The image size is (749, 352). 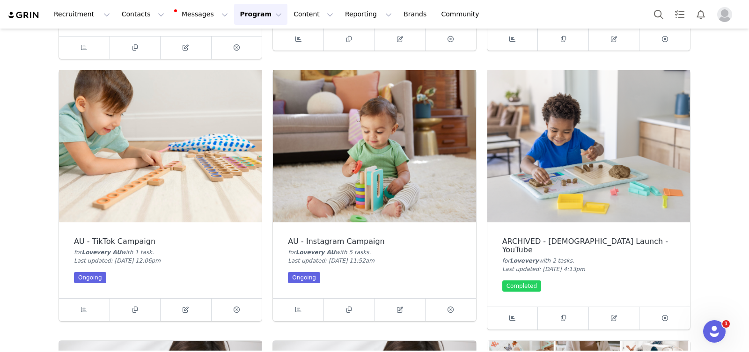 I want to click on button: Program, so click(x=261, y=14).